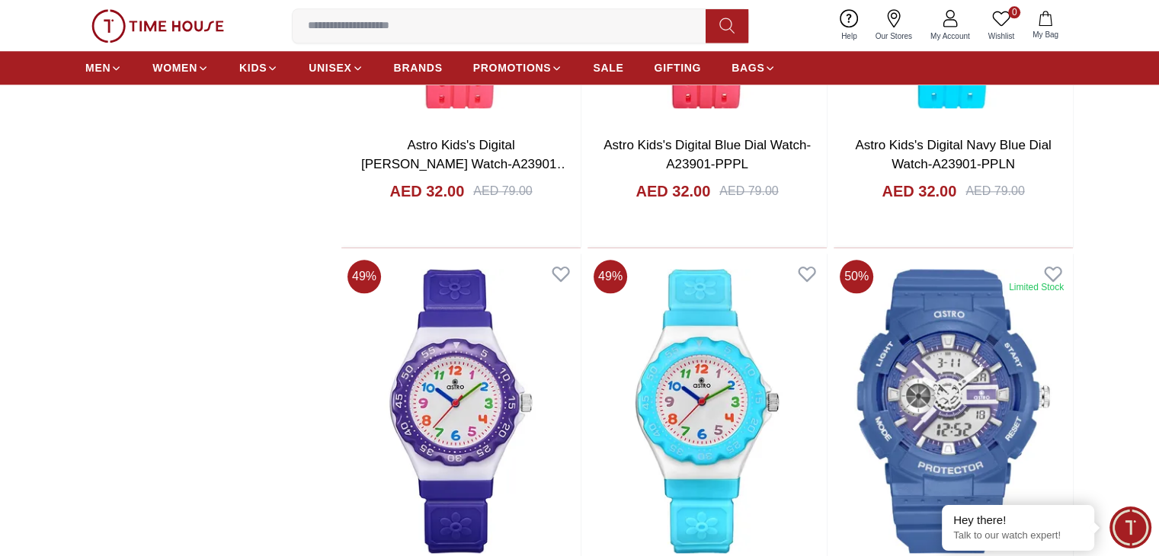 This screenshot has width=1159, height=556. I want to click on a: BRANDS, so click(418, 68).